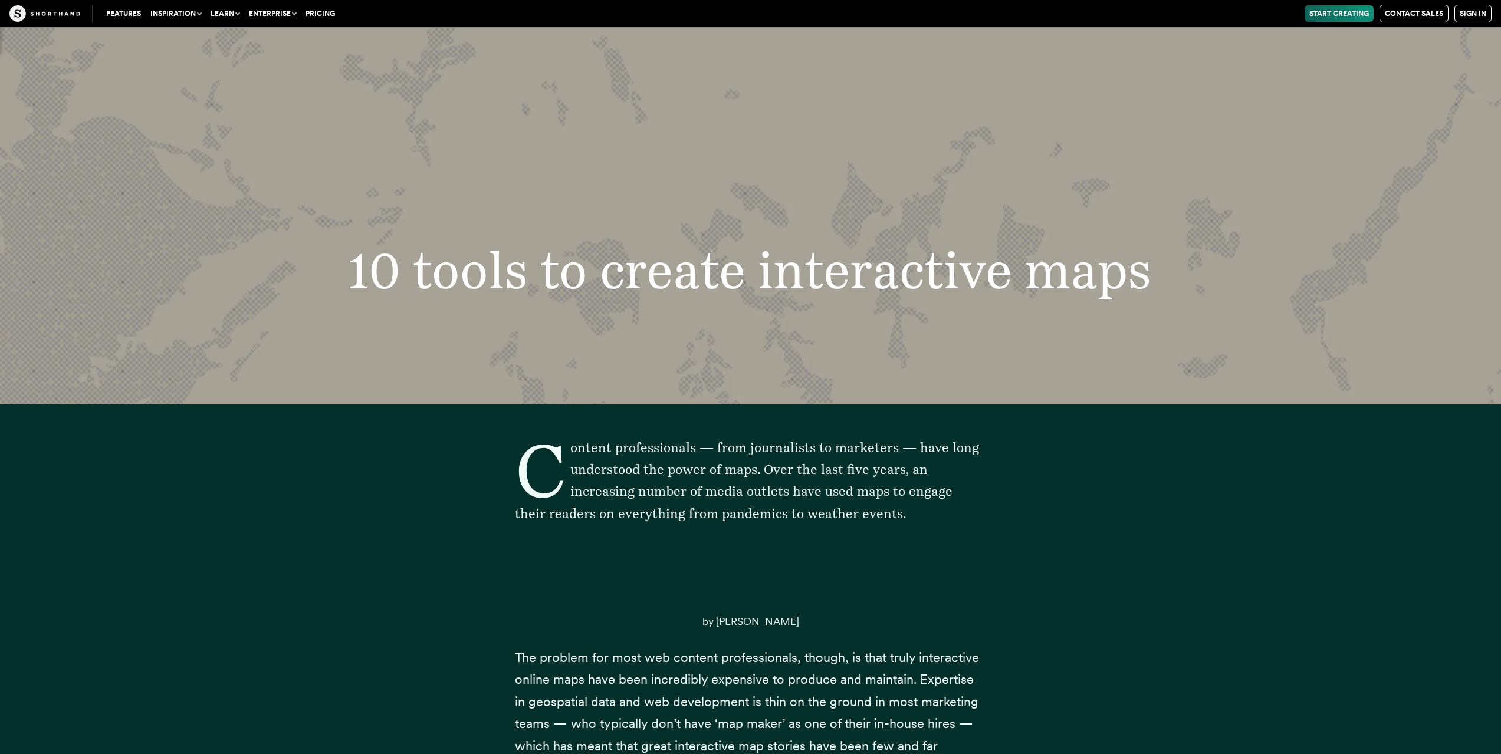  Describe the element at coordinates (1472, 14) in the screenshot. I see `a: Sign in` at that location.